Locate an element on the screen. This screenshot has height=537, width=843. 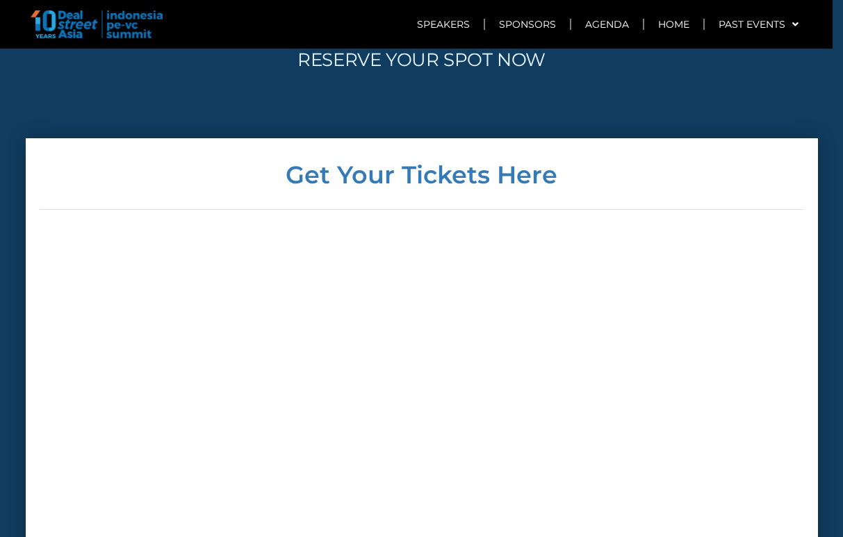
a: Speakers is located at coordinates (443, 24).